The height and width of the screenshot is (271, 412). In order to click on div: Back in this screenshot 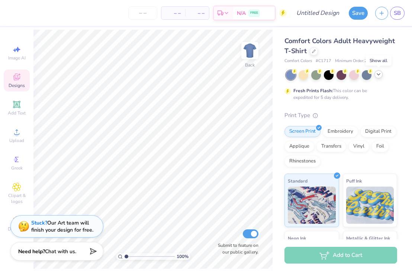, I will do `click(250, 65)`.